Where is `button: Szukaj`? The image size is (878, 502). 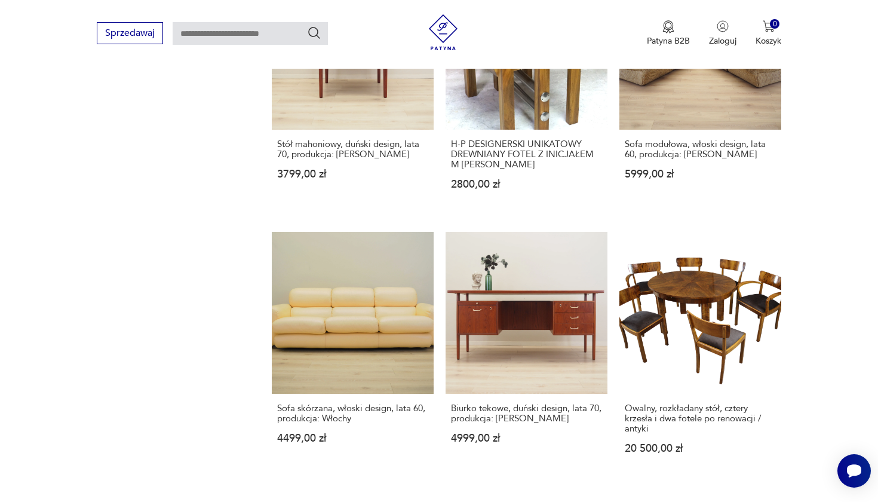 button: Szukaj is located at coordinates (314, 33).